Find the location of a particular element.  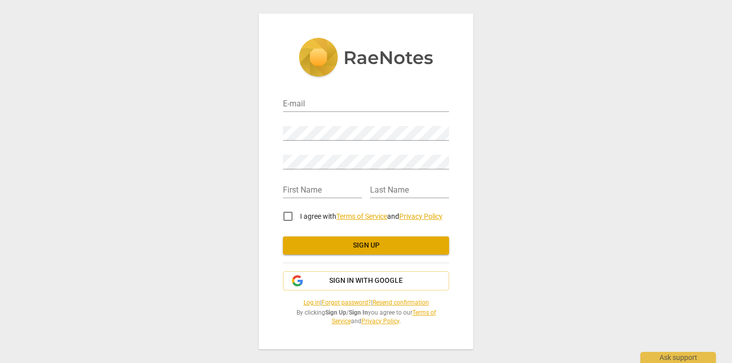

a: Forgot password? is located at coordinates (347, 302).